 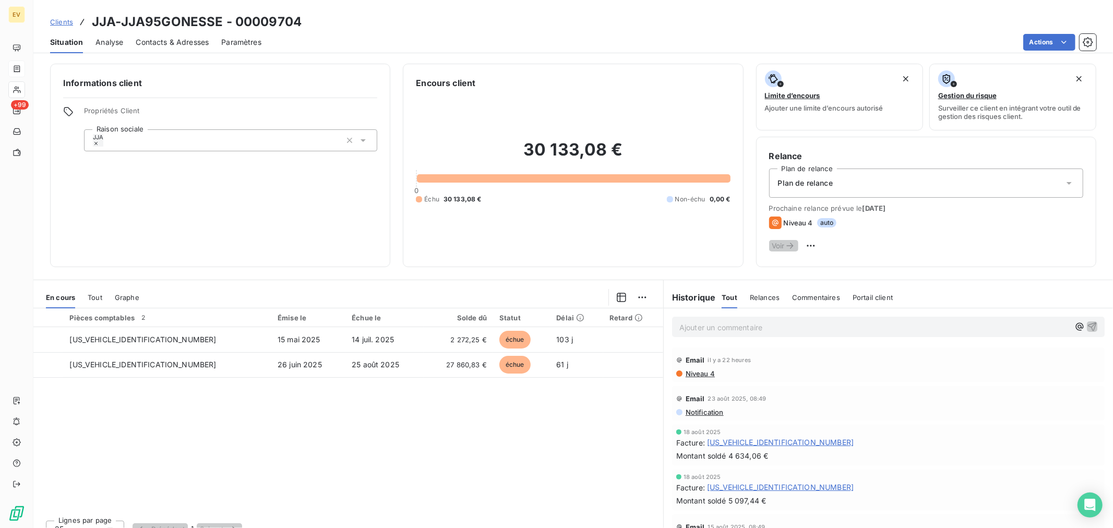 What do you see at coordinates (241, 42) in the screenshot?
I see `span: Paramètres` at bounding box center [241, 42].